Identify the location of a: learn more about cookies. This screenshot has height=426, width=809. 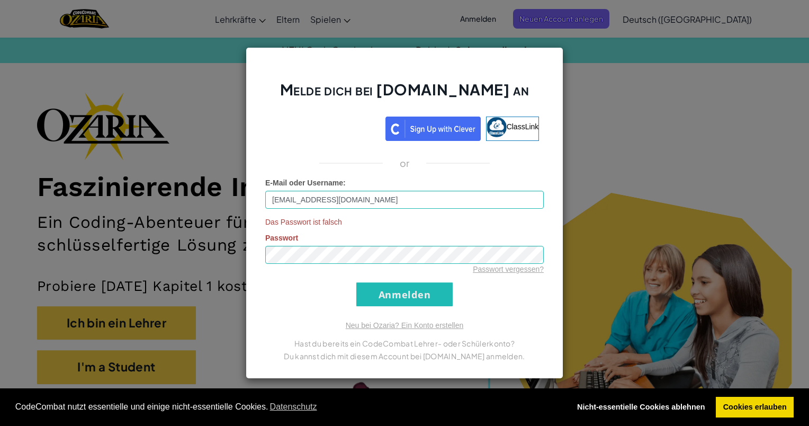
(293, 407).